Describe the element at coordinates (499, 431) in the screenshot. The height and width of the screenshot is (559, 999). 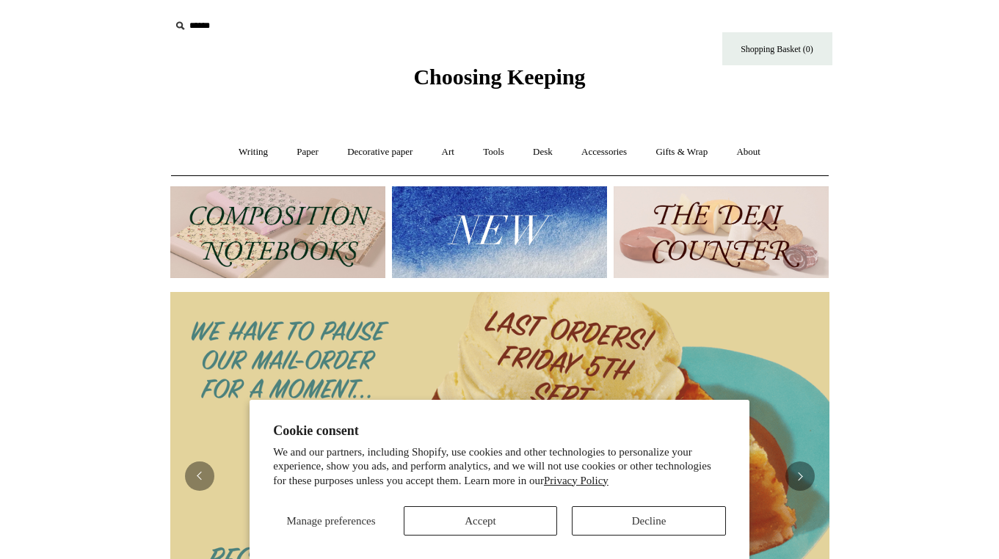
I see `h2: Cookie consent` at that location.